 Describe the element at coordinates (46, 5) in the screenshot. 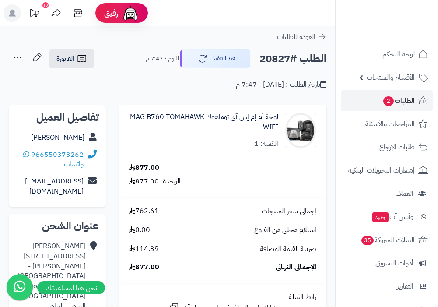

I see `div: 10` at that location.